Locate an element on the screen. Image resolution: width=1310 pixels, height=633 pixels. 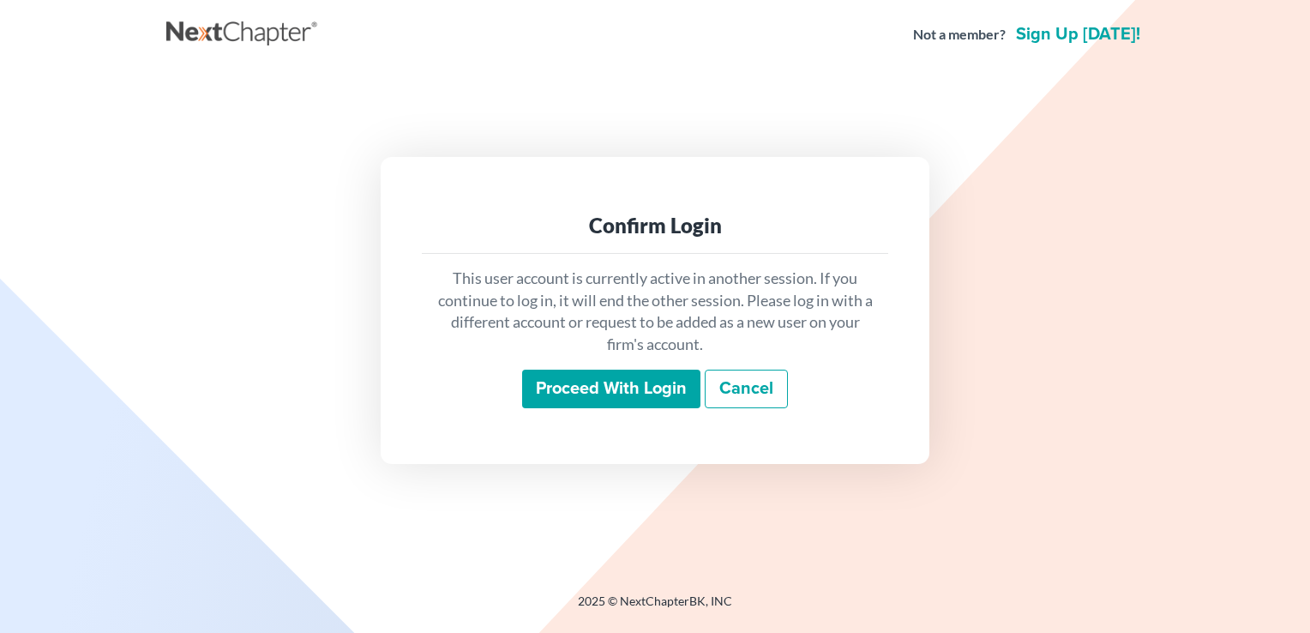
input: Proceed with login is located at coordinates (611, 389).